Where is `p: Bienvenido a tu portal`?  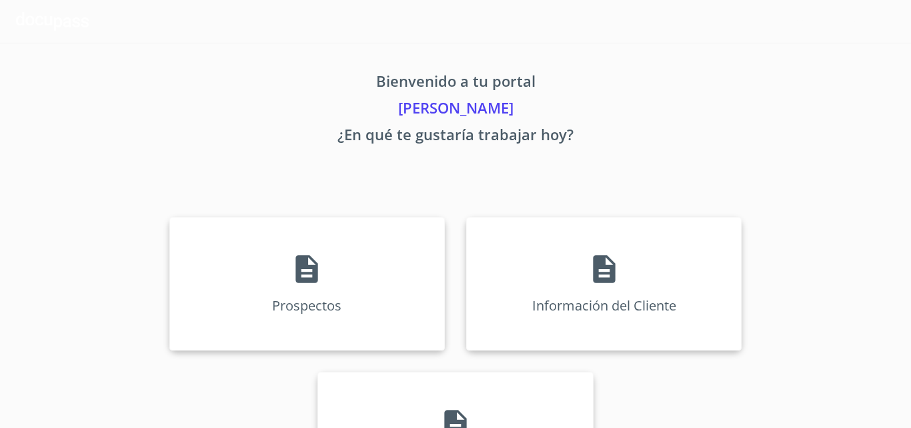
p: Bienvenido a tu portal is located at coordinates (456, 83).